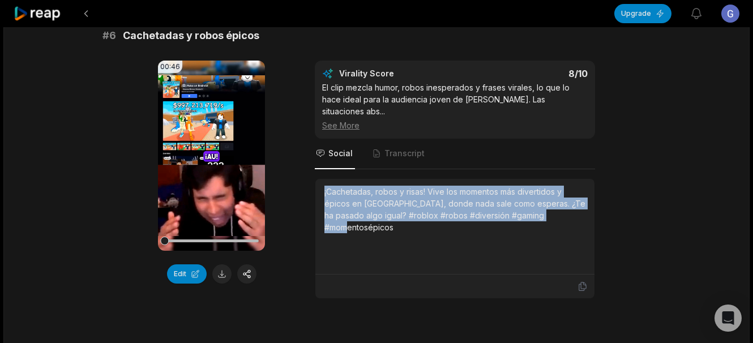  What do you see at coordinates (454, 125) in the screenshot?
I see `div: See More` at bounding box center [454, 125].